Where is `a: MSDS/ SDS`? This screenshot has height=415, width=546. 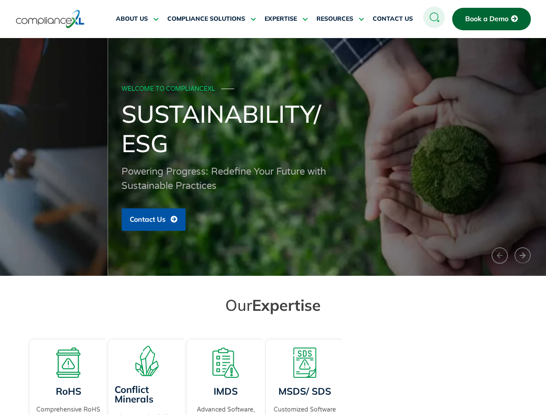
a: MSDS/ SDS is located at coordinates (305, 391).